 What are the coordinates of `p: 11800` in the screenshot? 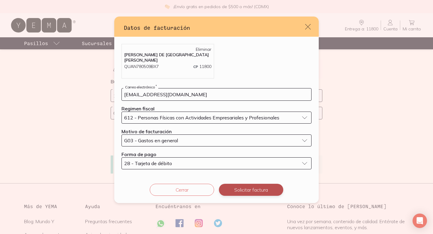 It's located at (202, 66).